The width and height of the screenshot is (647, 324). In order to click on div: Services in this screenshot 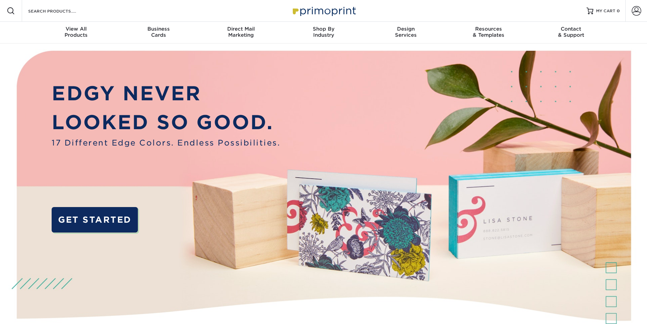, I will do `click(406, 32)`.